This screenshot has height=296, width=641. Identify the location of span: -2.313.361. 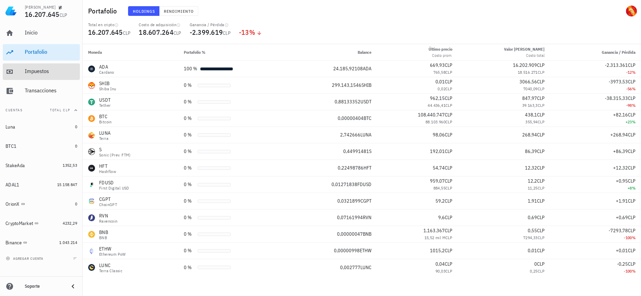
(616, 65).